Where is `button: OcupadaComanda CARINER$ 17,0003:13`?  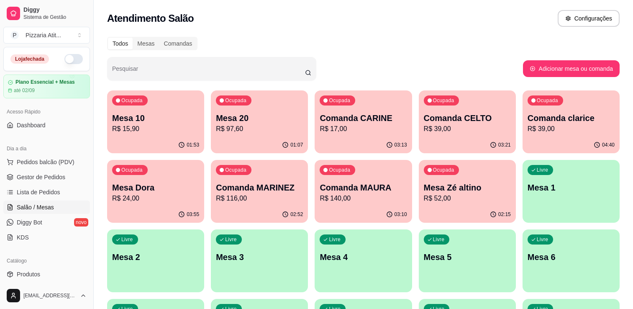 button: OcupadaComanda CARINER$ 17,0003:13 is located at coordinates (363, 122).